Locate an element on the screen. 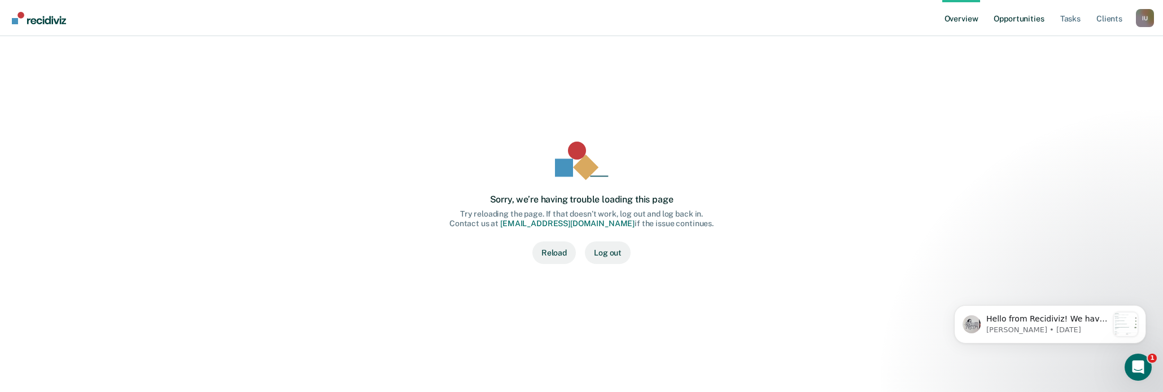 The image size is (1163, 392). div: message notification from Kim, 1w ago. Hello from Recidiviz! We have some exciting news. Officers... is located at coordinates (113, 42).